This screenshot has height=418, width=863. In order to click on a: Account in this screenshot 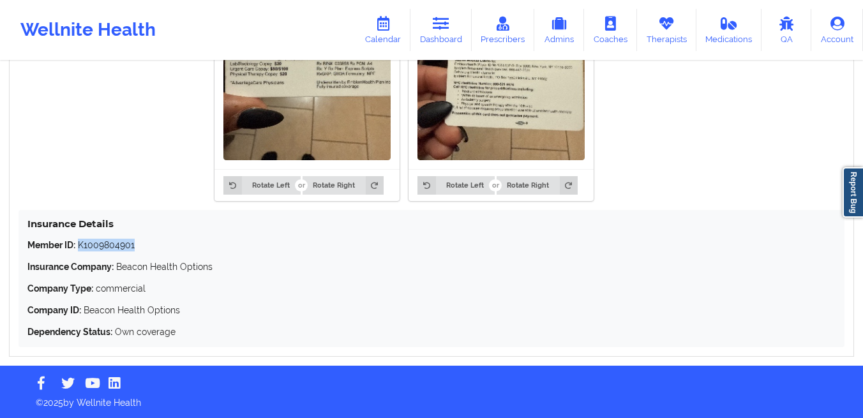, I will do `click(837, 30)`.